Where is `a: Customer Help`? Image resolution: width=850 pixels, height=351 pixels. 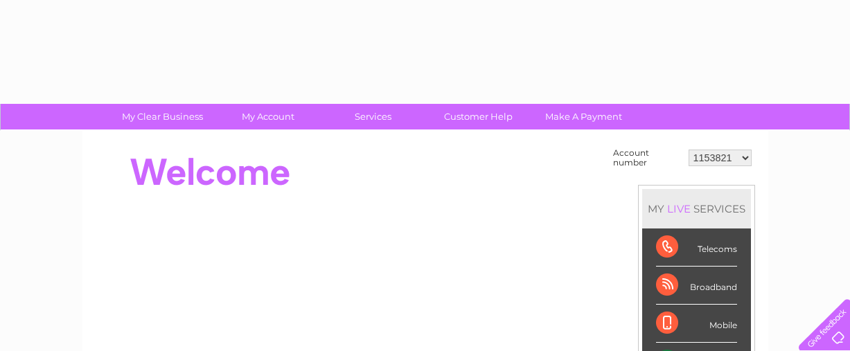 a: Customer Help is located at coordinates (478, 116).